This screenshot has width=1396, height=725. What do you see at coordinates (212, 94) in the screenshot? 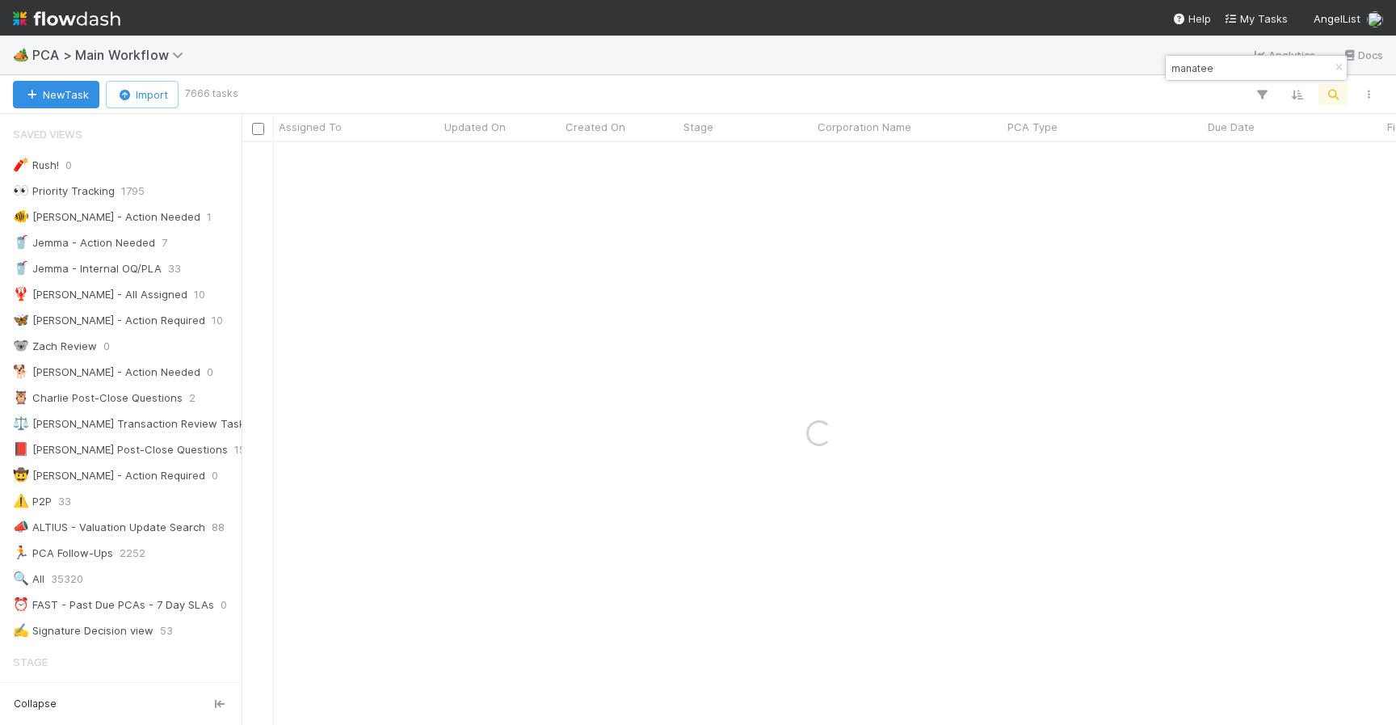
I see `small: 7666 tasks` at bounding box center [212, 94].